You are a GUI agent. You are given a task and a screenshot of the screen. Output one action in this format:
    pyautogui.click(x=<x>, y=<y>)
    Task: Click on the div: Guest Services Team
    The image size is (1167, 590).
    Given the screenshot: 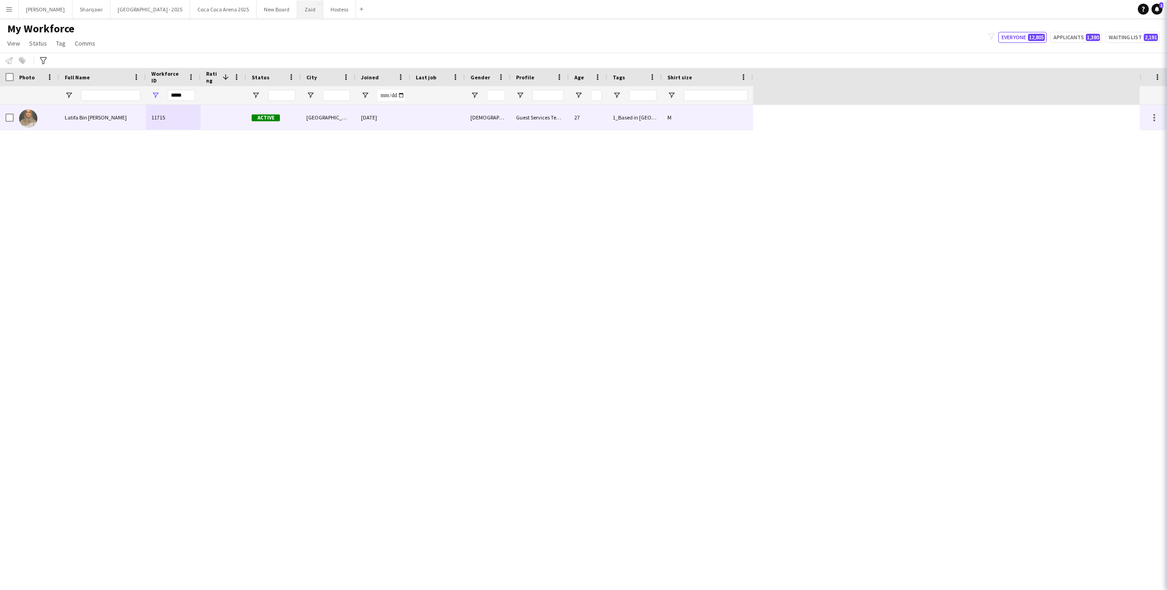 What is the action you would take?
    pyautogui.click(x=540, y=117)
    